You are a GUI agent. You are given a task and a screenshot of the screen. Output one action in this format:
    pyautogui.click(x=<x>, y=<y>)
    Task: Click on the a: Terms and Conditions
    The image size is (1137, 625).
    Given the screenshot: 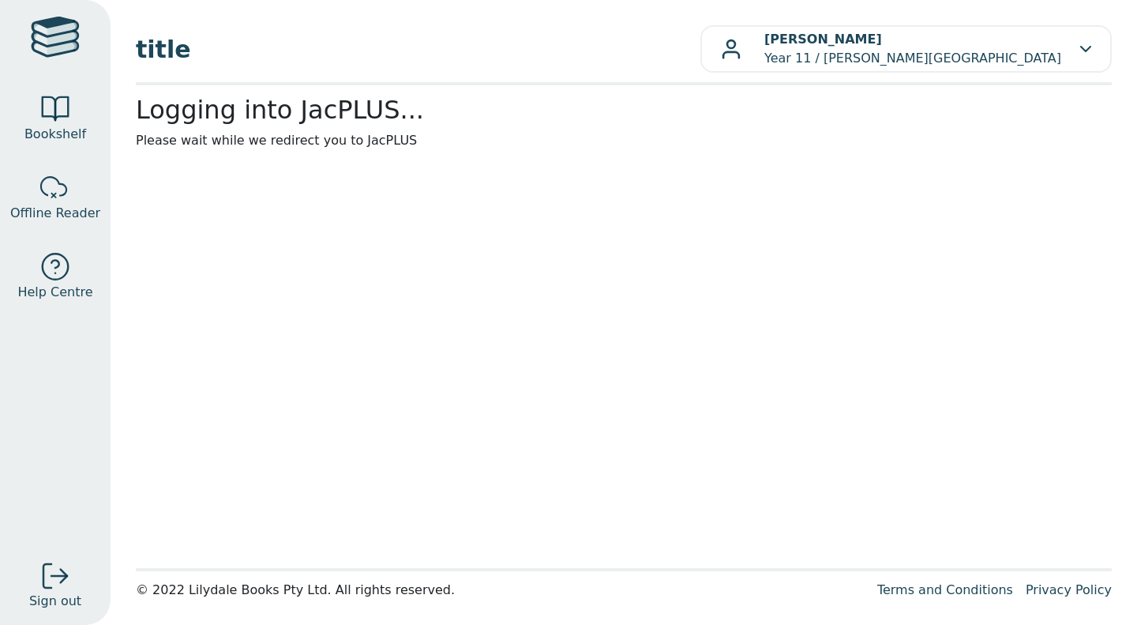 What is the action you would take?
    pyautogui.click(x=945, y=589)
    